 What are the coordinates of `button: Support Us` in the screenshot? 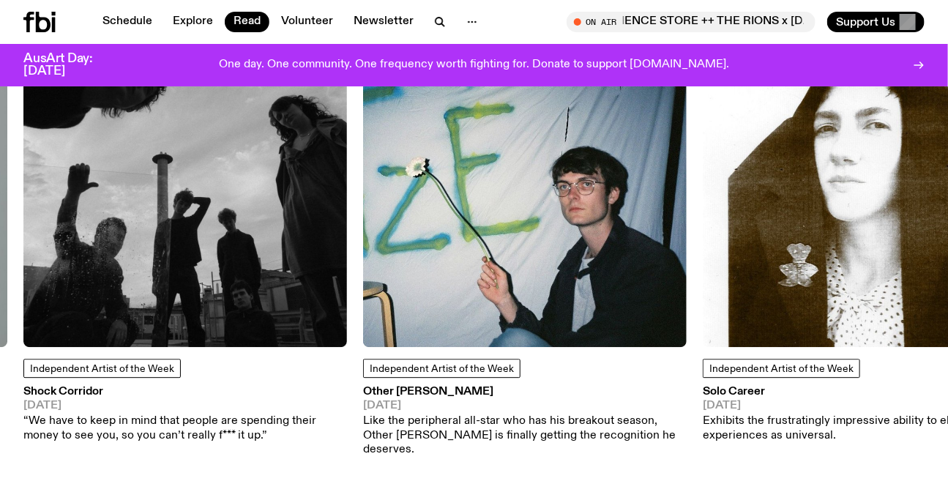 It's located at (876, 22).